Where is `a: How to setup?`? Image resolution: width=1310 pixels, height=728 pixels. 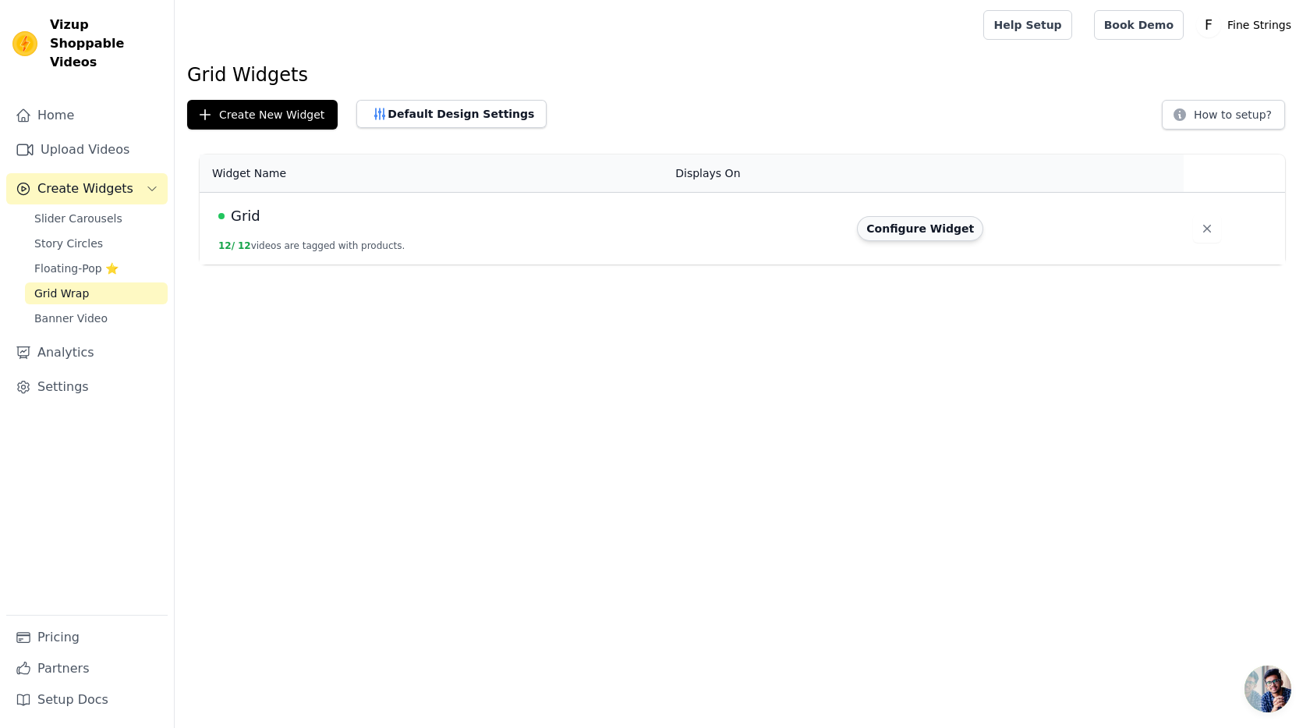 a: How to setup? is located at coordinates (1224, 118).